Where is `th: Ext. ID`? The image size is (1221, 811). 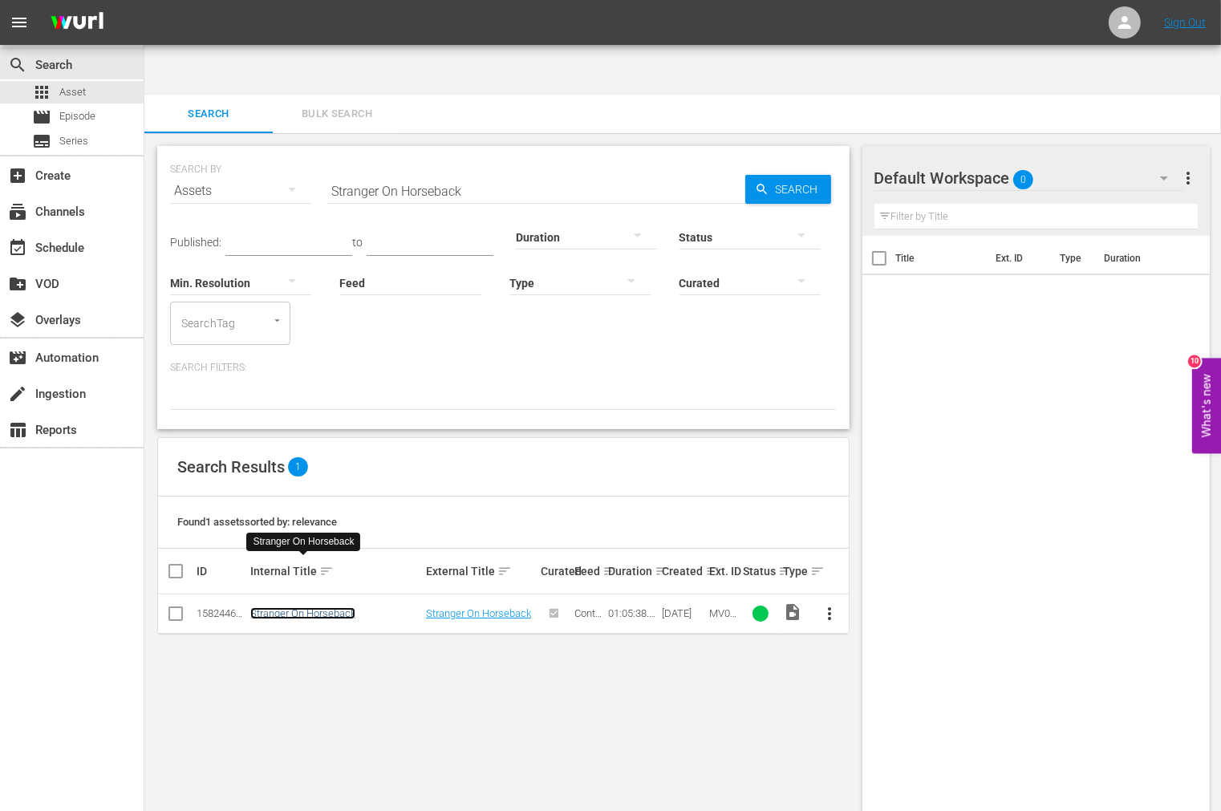 th: Ext. ID is located at coordinates (1018, 258).